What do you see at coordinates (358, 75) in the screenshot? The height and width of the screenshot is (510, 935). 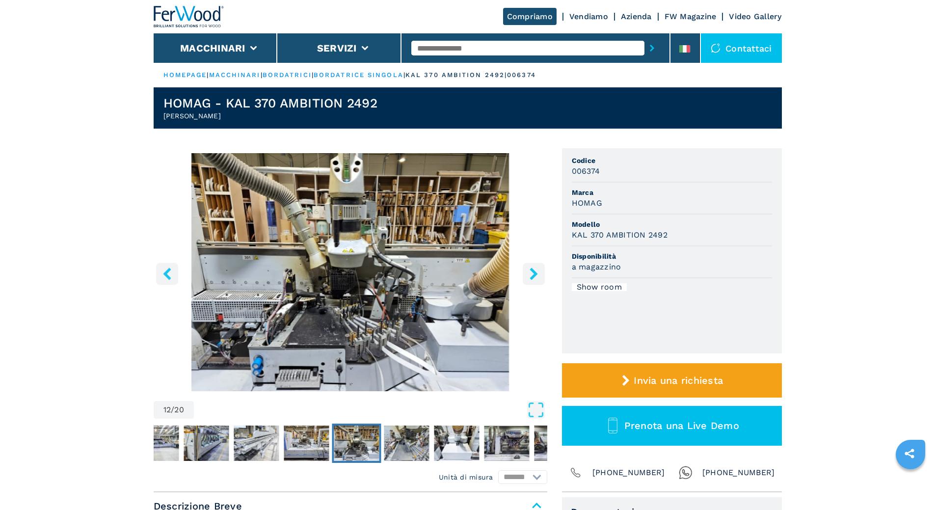 I see `a: bordatrice singola` at bounding box center [358, 75].